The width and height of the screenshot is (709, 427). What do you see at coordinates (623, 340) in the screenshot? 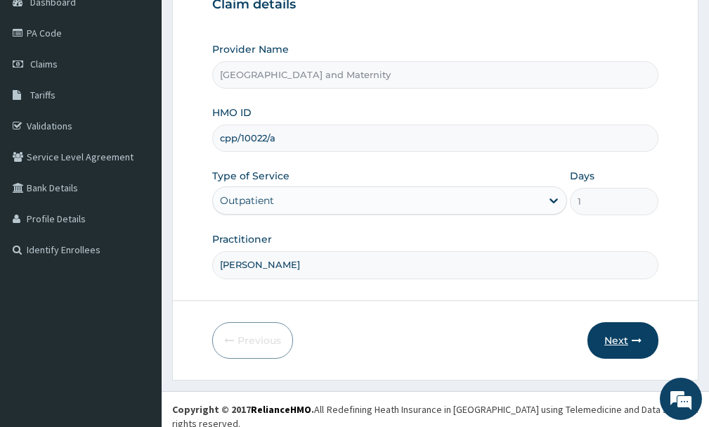
I see `button: Next` at bounding box center [623, 340].